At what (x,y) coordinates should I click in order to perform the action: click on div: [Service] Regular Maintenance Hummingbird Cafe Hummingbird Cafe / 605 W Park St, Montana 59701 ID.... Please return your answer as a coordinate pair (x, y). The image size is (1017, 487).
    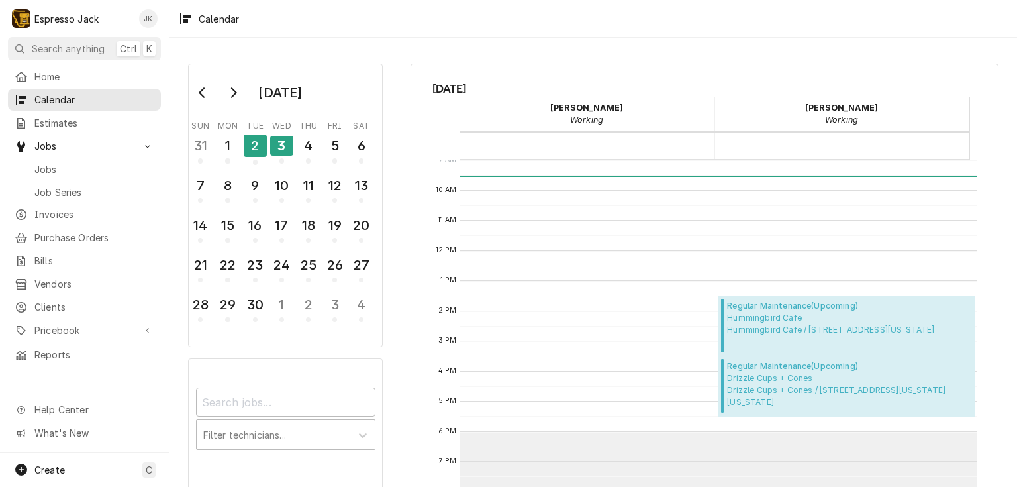
    Looking at the image, I should click on (847, 326).